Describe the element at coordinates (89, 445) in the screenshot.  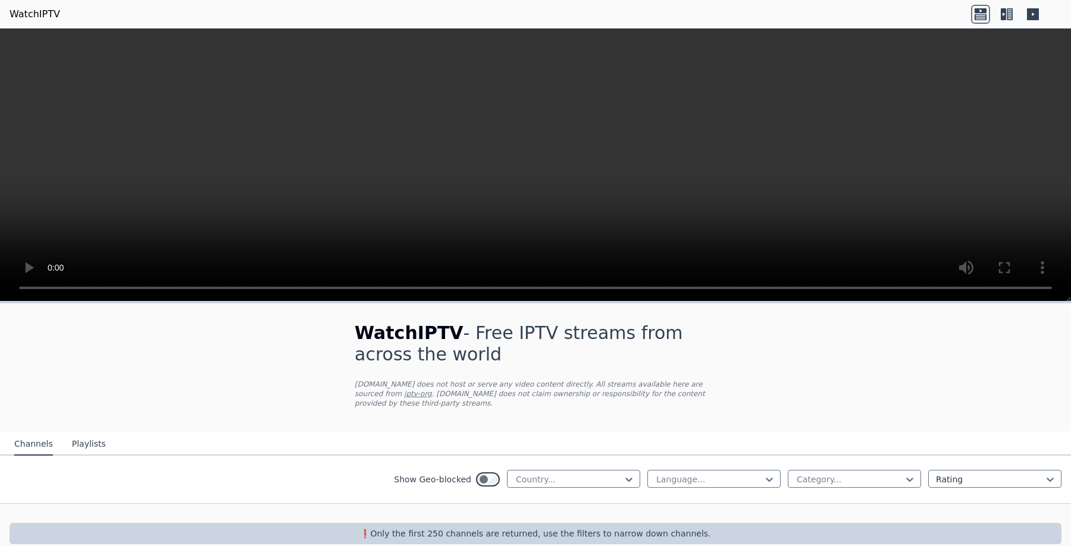
I see `button: Playlists` at that location.